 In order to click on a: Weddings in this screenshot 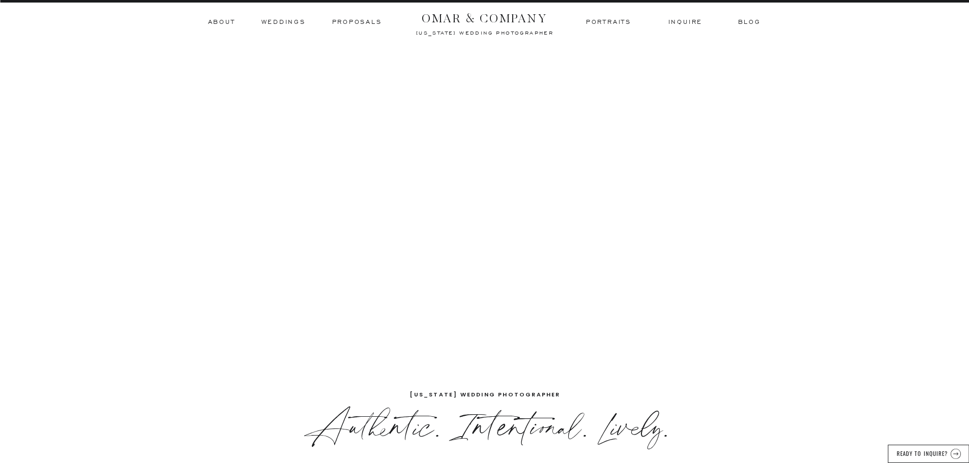, I will do `click(283, 22)`.